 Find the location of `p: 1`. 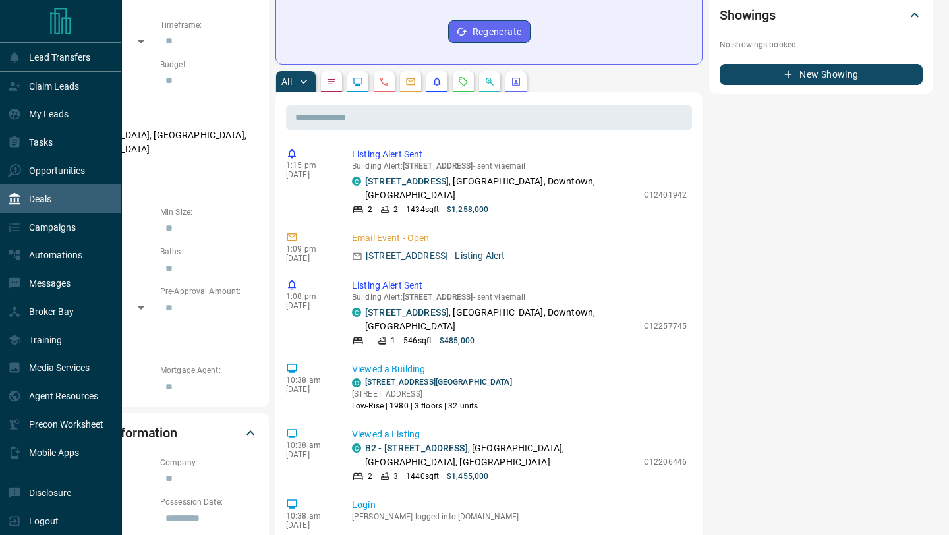

p: 1 is located at coordinates (393, 341).